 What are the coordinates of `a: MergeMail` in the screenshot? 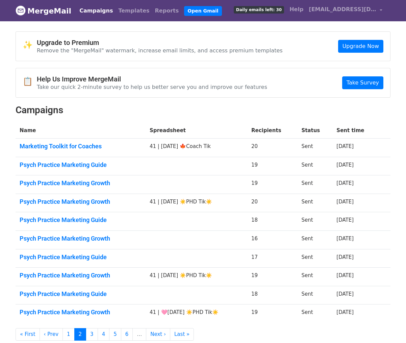 It's located at (43, 11).